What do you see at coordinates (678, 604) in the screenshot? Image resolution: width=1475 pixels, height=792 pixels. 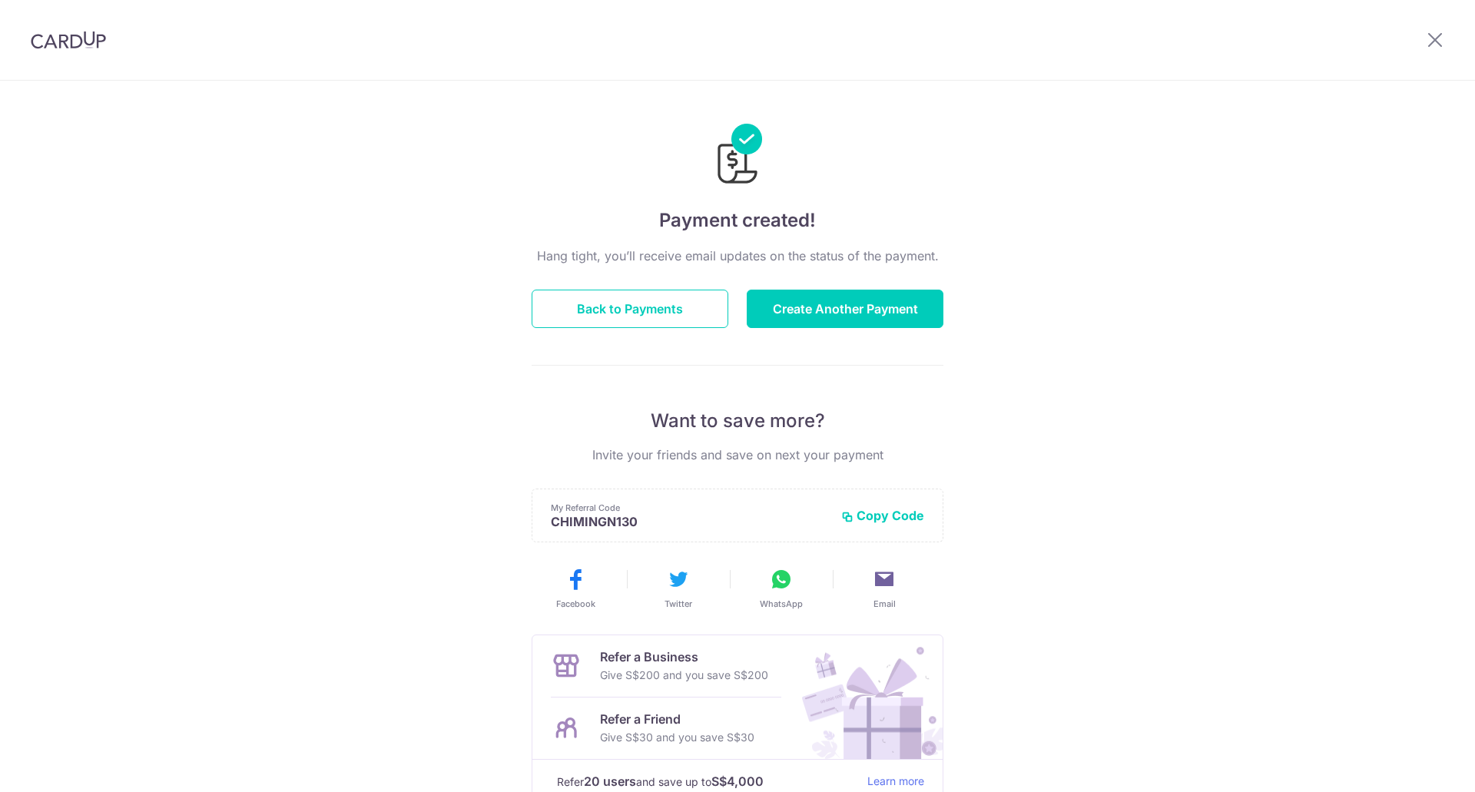 I see `span: Twitter` at bounding box center [678, 604].